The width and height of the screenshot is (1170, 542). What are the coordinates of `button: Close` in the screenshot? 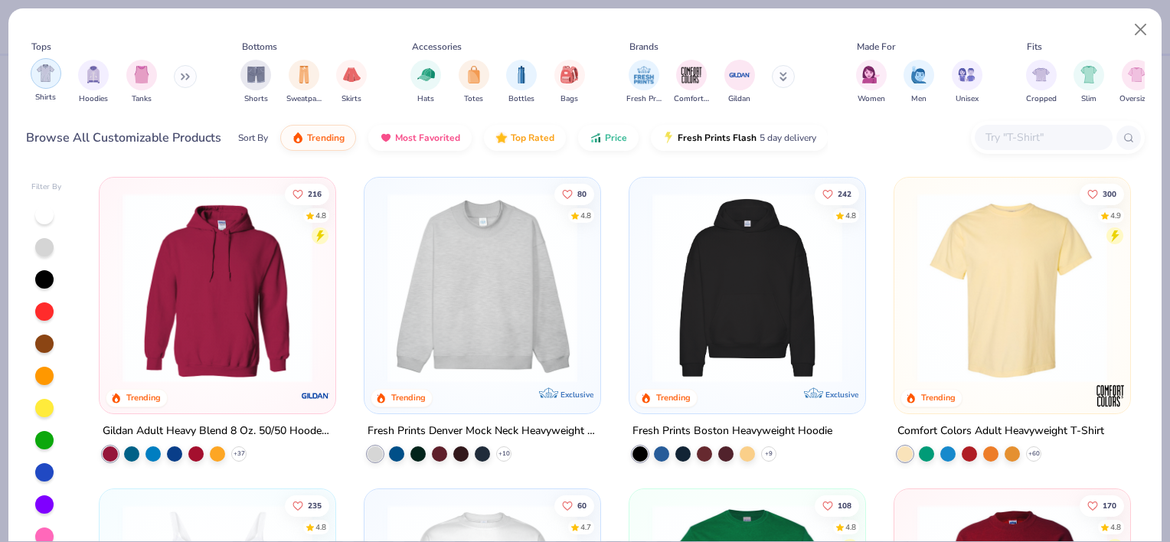 It's located at (1141, 30).